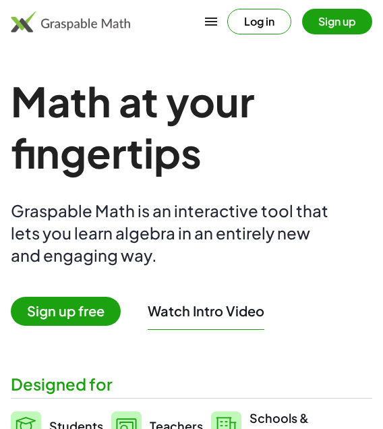 The height and width of the screenshot is (429, 383). Describe the element at coordinates (191, 127) in the screenshot. I see `h1: Math at your fingertips` at that location.